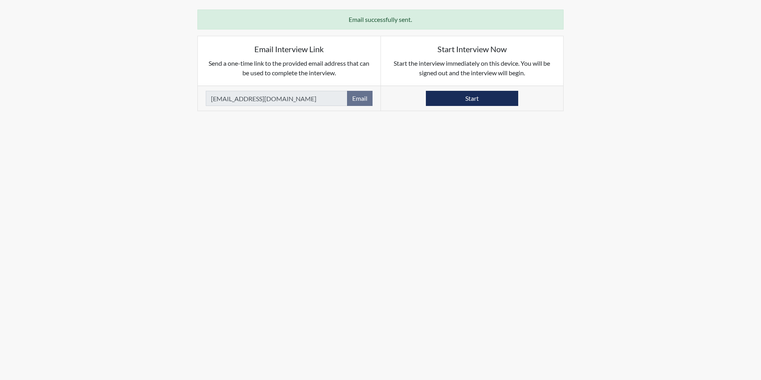  What do you see at coordinates (289, 68) in the screenshot?
I see `p: Send a one-time link to the provided email address that can be used to complete the interview.` at bounding box center [289, 68].